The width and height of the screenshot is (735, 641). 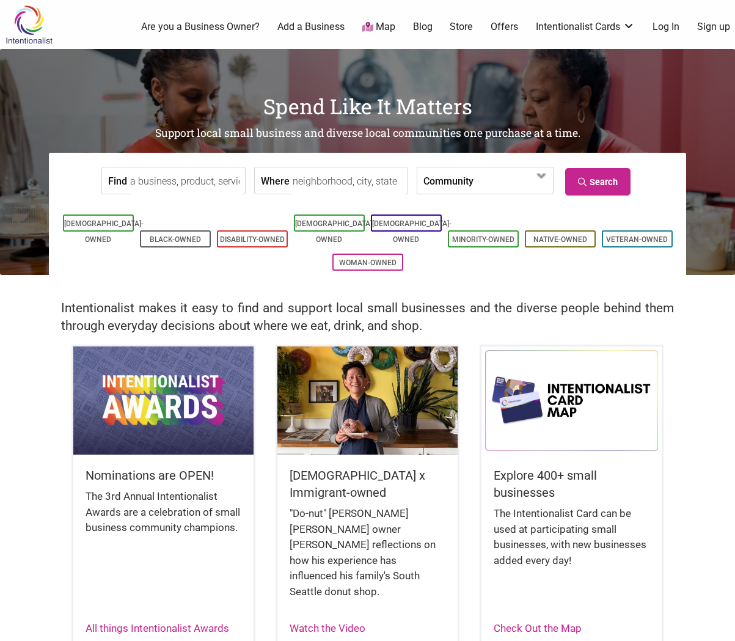 I want to click on h2: Intentionalist makes it easy to find and support local small businesses and the diverse people be..., so click(x=367, y=317).